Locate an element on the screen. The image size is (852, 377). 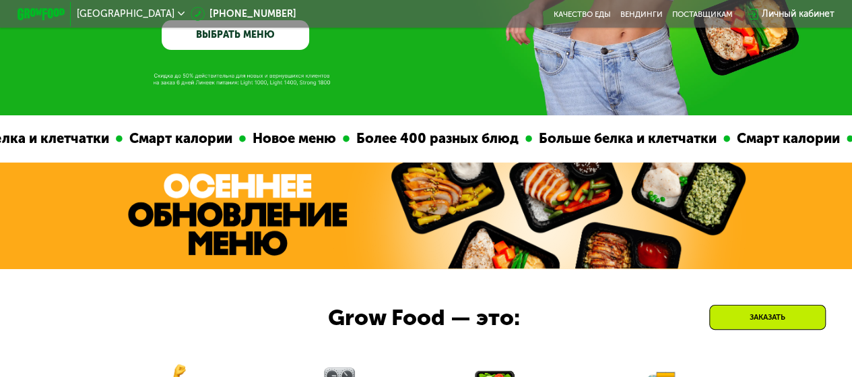
div: Новое меню is located at coordinates (293, 138).